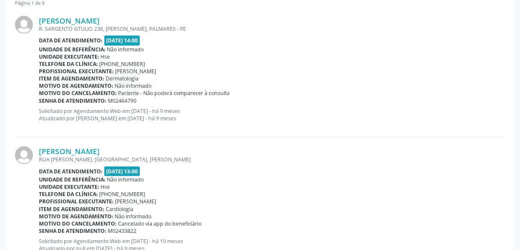  Describe the element at coordinates (160, 224) in the screenshot. I see `span: Cancelado via app do beneficiário` at that location.